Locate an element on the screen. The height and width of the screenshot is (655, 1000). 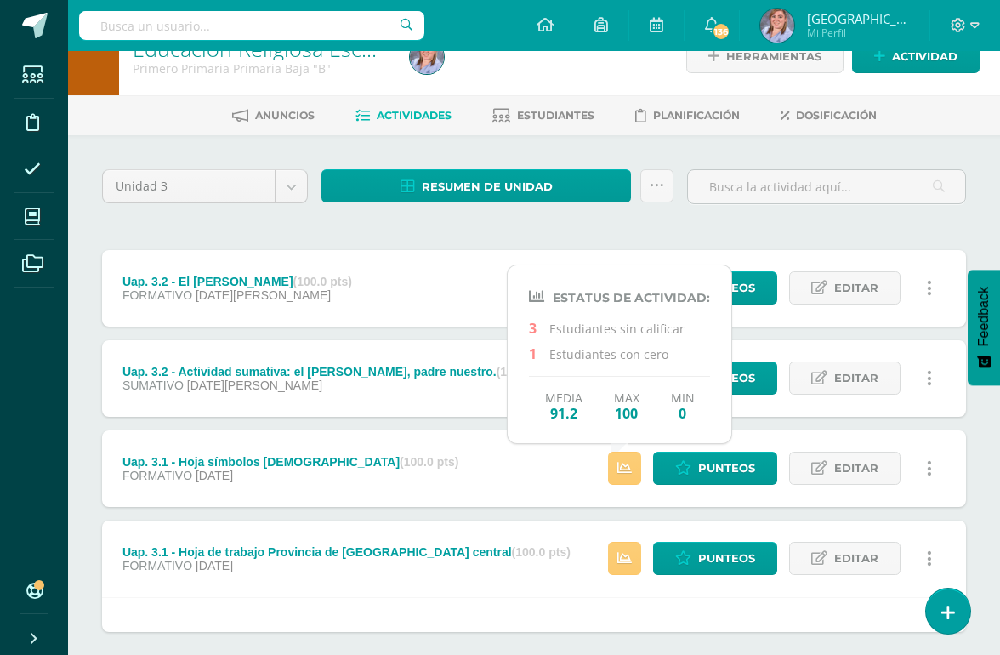
div: Max is located at coordinates (627, 406).